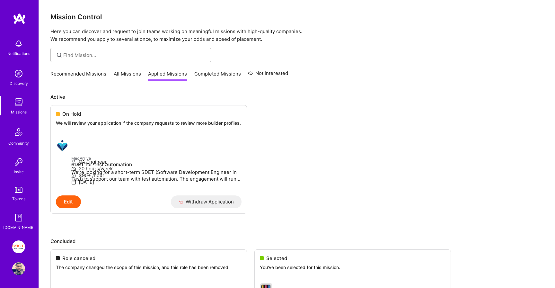 Image resolution: width=555 pixels, height=288 pixels. I want to click on div: Notifications, so click(19, 53).